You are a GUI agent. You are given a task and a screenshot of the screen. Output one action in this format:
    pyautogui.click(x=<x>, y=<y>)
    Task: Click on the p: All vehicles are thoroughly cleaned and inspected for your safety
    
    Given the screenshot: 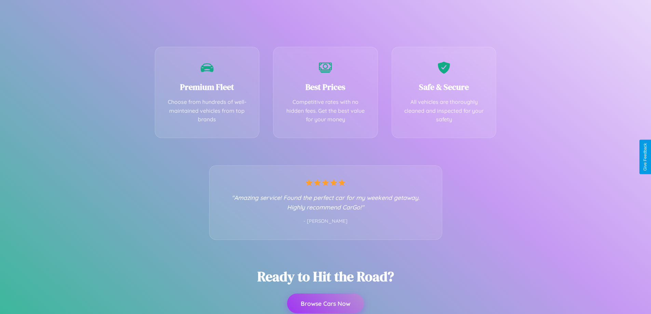 What is the action you would take?
    pyautogui.click(x=444, y=111)
    